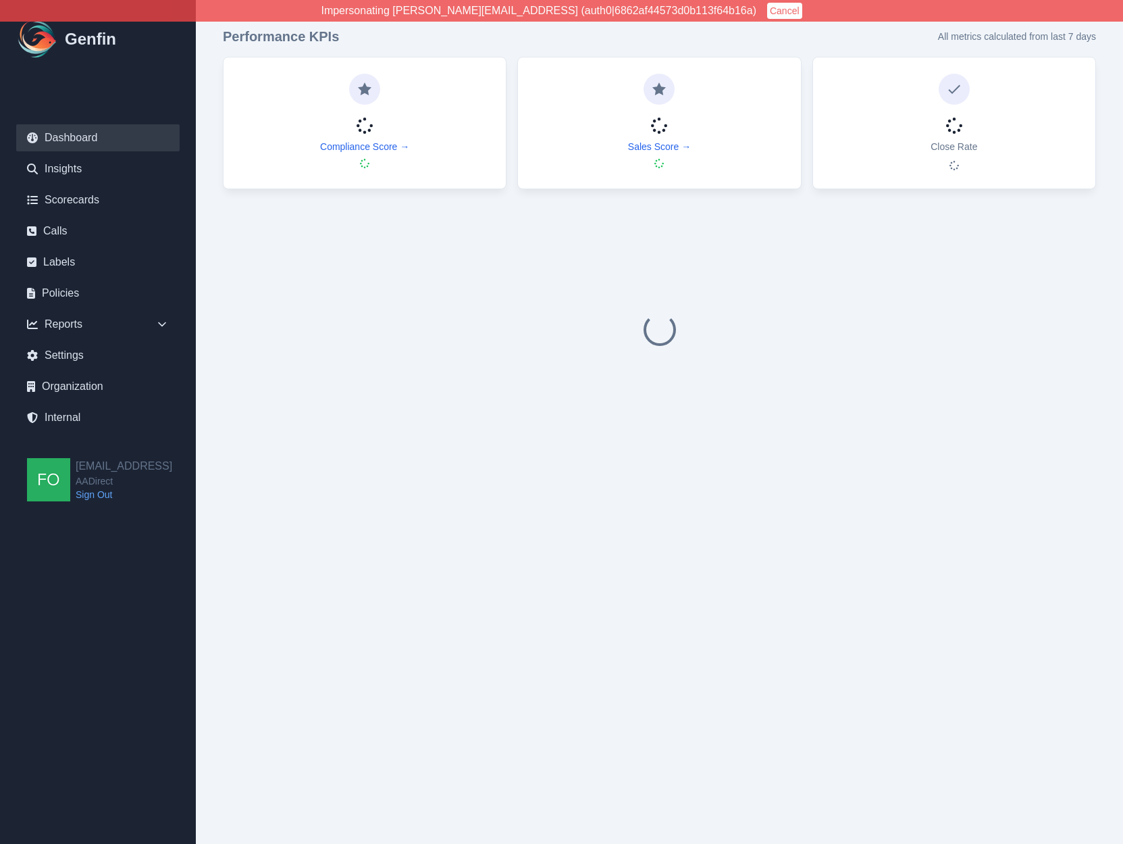 This screenshot has width=1123, height=844. Describe the element at coordinates (281, 36) in the screenshot. I see `h3: Performance KPIs` at that location.